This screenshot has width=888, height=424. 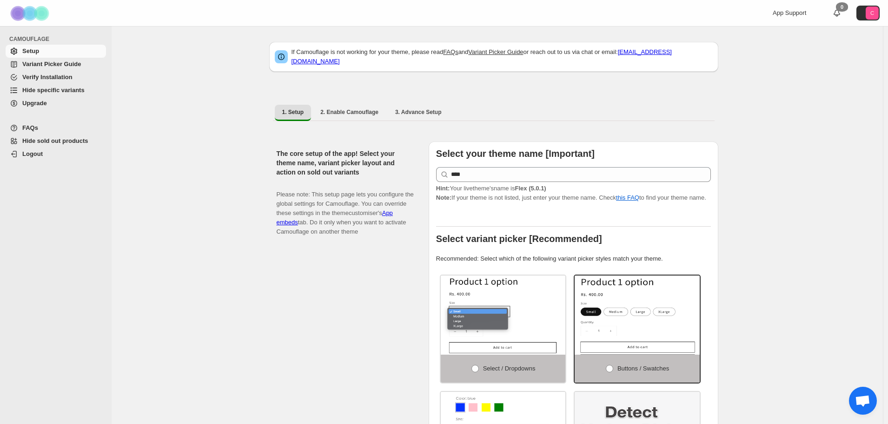 I want to click on text: C, so click(x=872, y=13).